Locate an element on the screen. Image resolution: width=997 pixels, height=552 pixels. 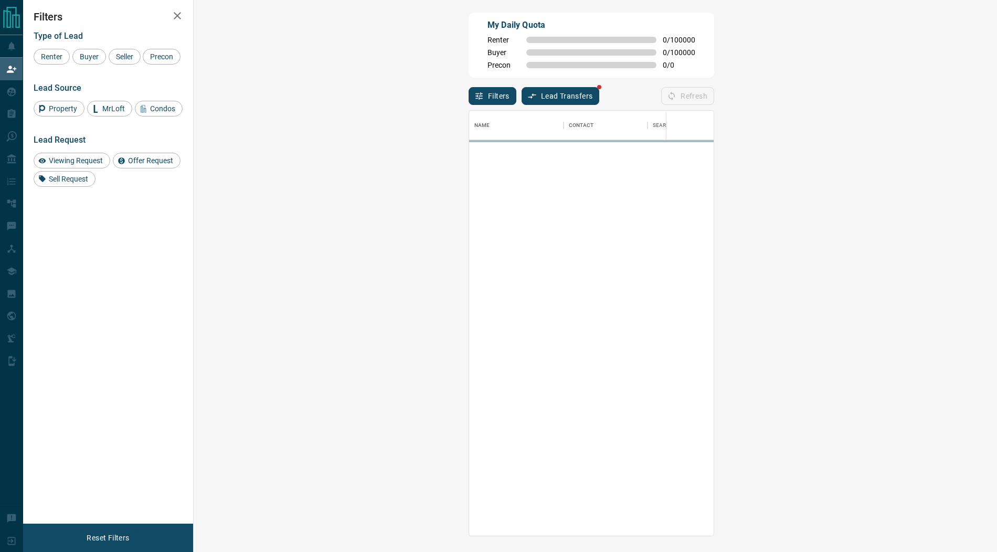
span: Type of Lead is located at coordinates (58, 36).